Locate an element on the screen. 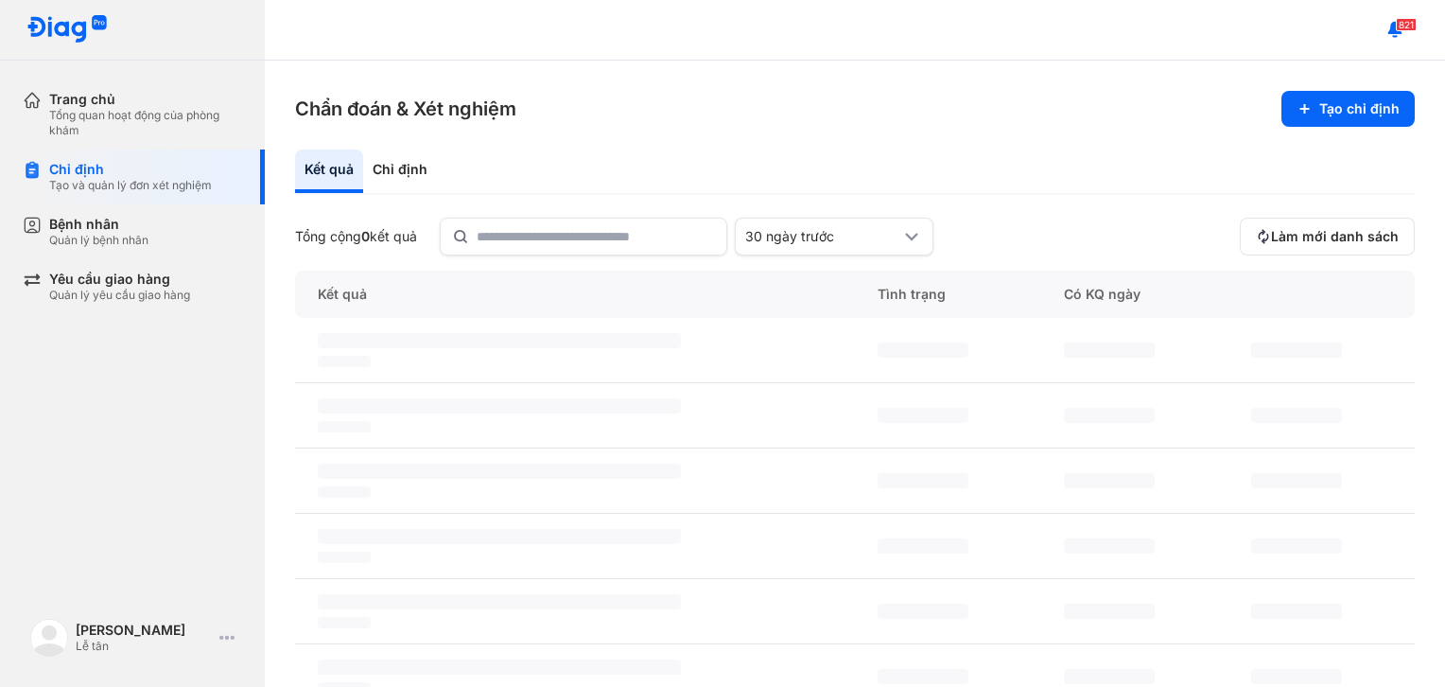 The height and width of the screenshot is (687, 1445). div: Trang chủ is located at coordinates (146, 99).